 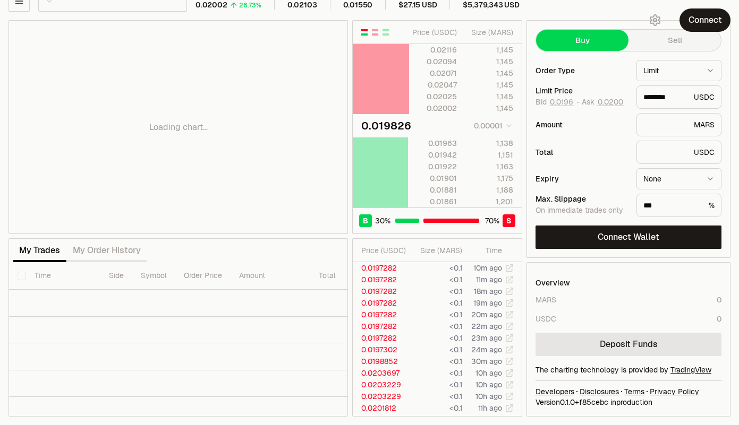 What do you see at coordinates (433, 85) in the screenshot?
I see `div: 0.02047` at bounding box center [433, 85].